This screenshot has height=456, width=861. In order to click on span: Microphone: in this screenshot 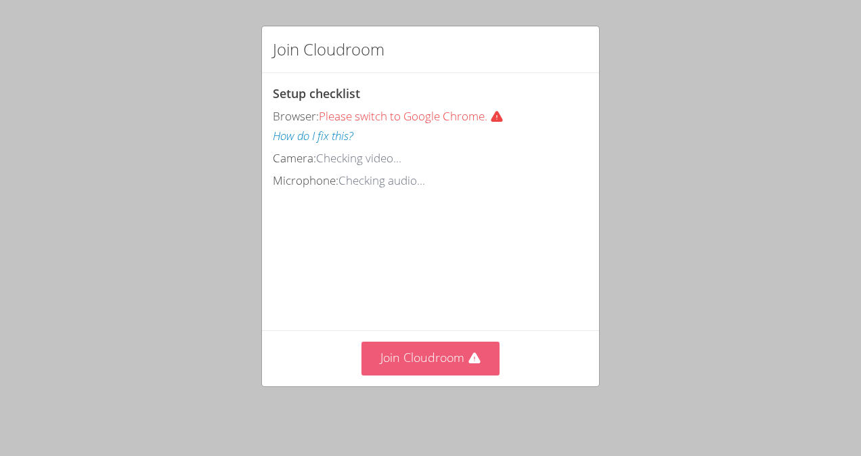, I will do `click(305, 180)`.